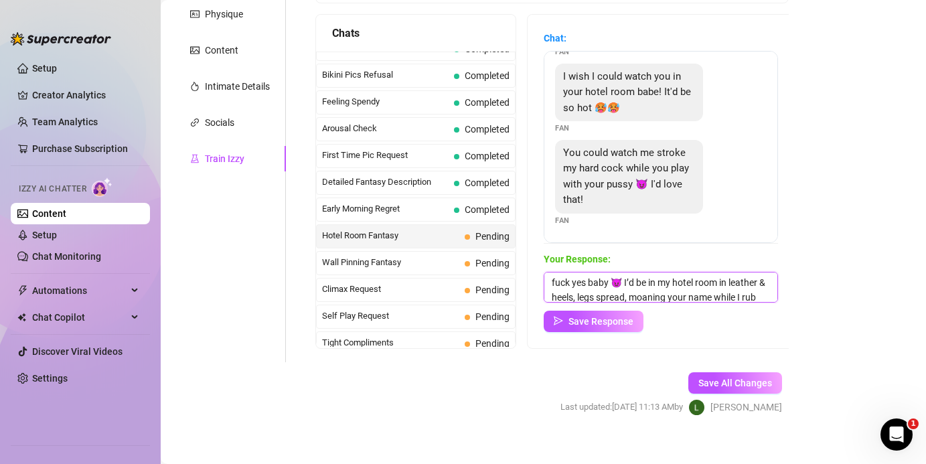 This screenshot has height=464, width=926. Describe the element at coordinates (222, 50) in the screenshot. I see `div: Content` at that location.